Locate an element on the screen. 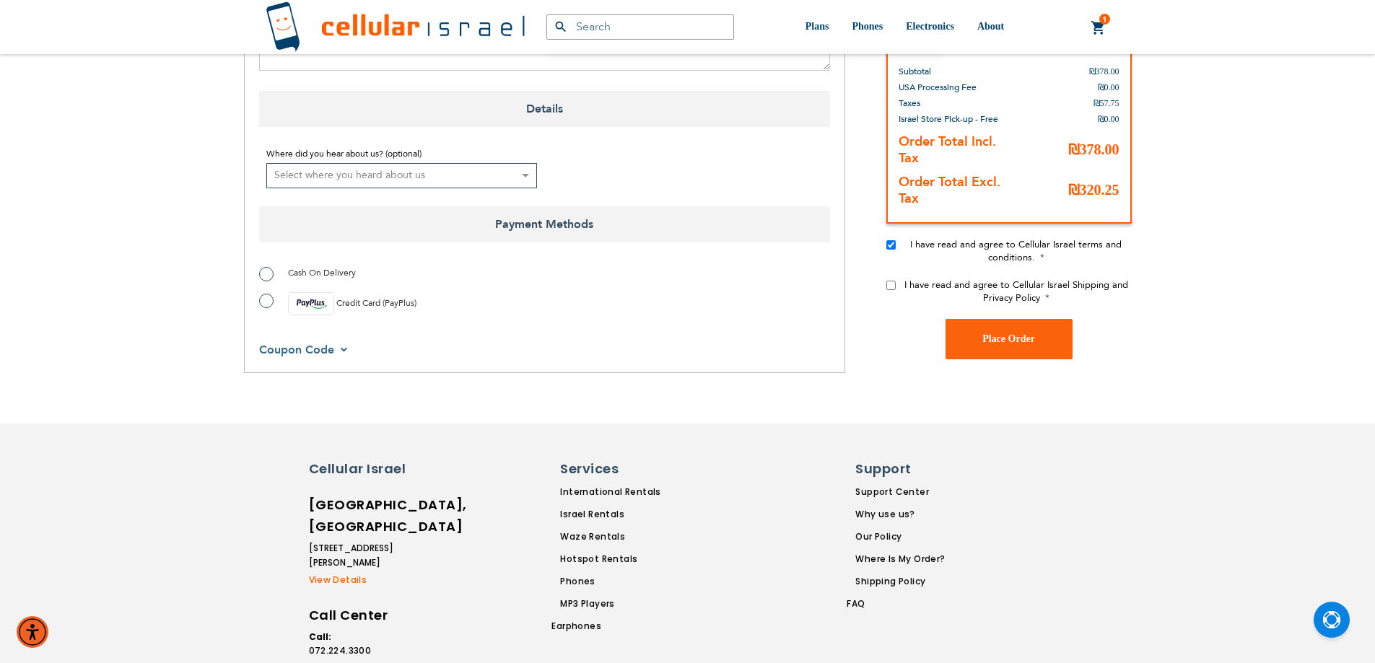  h6: Services is located at coordinates (644, 469).